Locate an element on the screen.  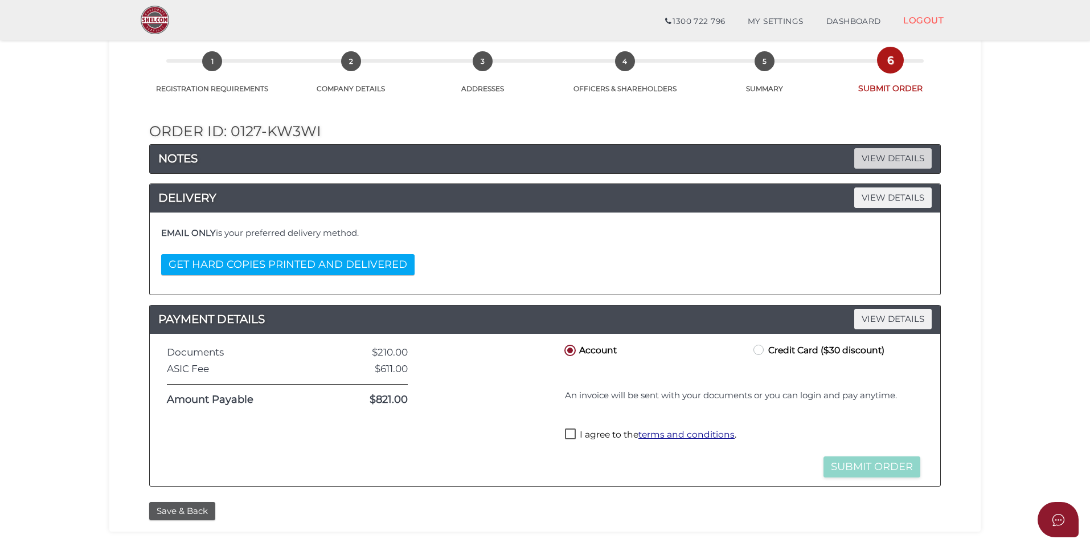
h4: PAYMENT DETAILS is located at coordinates (545, 319).